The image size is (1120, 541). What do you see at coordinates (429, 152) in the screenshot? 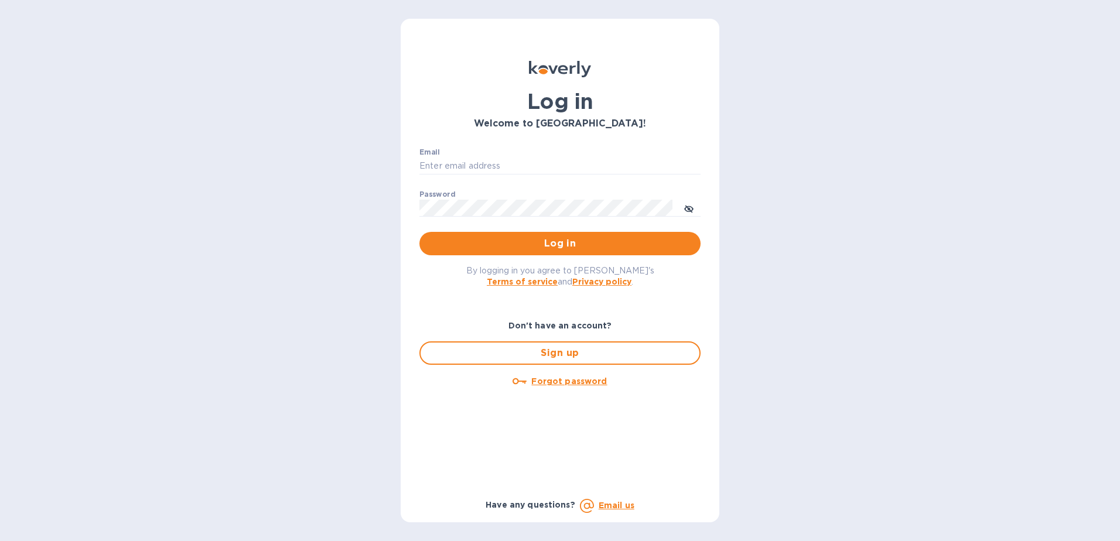
I see `label: Email` at bounding box center [429, 152].